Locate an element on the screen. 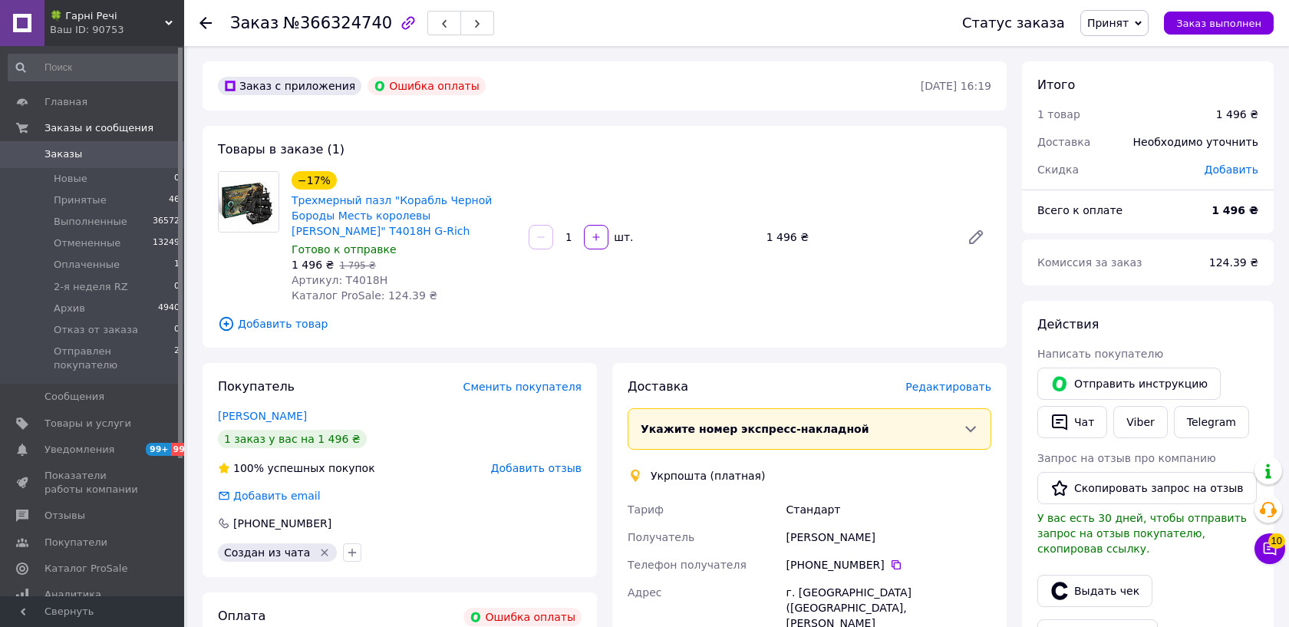 The height and width of the screenshot is (627, 1289). input: Поиск is located at coordinates (94, 68).